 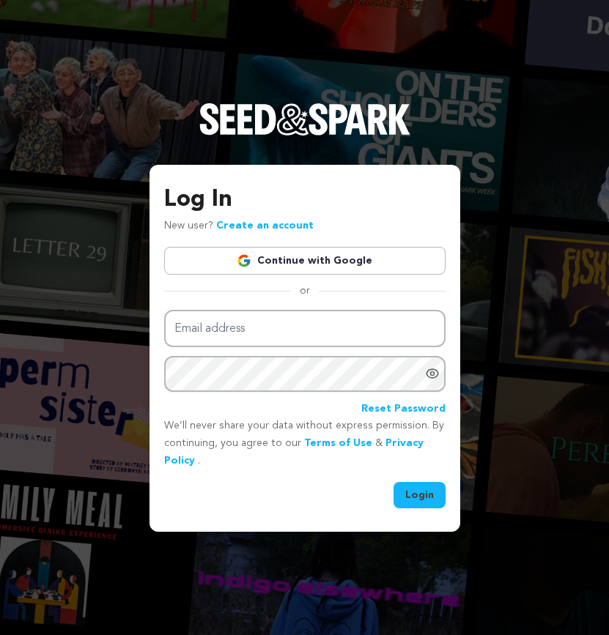 I want to click on button: Login, so click(x=419, y=495).